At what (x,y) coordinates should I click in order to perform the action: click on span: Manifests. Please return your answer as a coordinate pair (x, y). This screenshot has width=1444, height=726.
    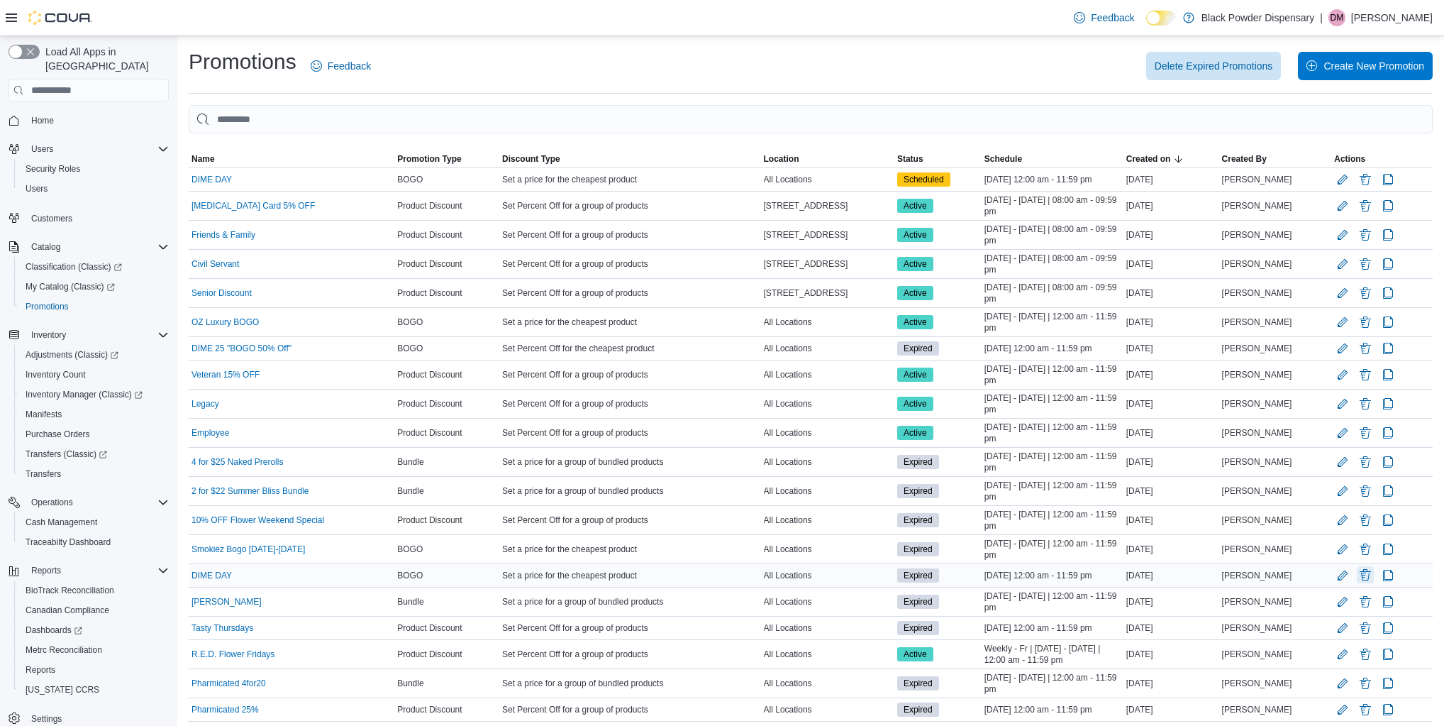
    Looking at the image, I should click on (94, 414).